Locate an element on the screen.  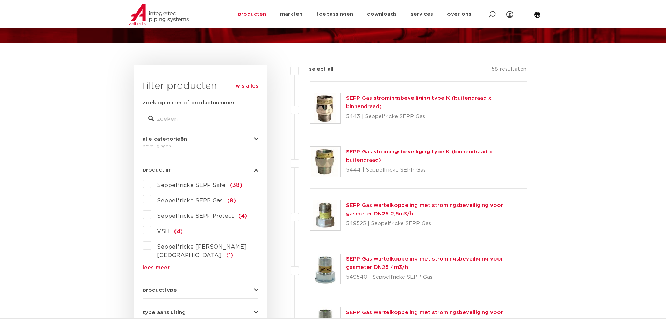
button: alle categorieën is located at coordinates (200, 139).